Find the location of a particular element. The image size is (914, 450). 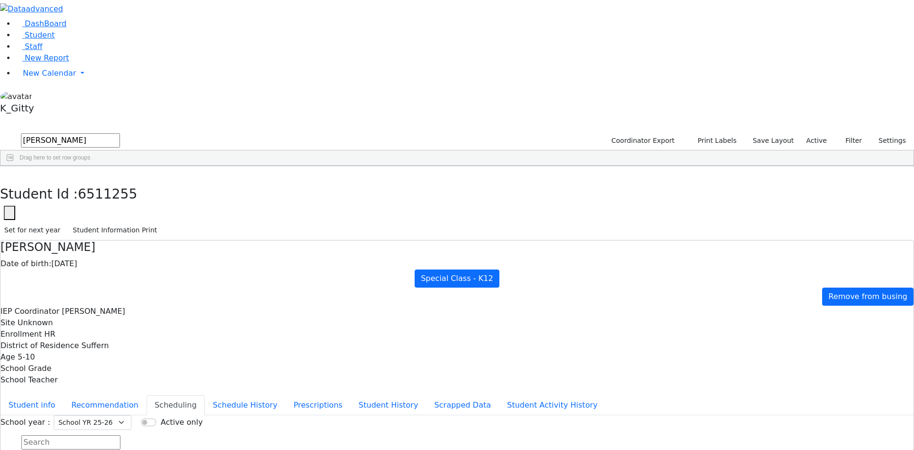

button: Settings is located at coordinates (888, 140).